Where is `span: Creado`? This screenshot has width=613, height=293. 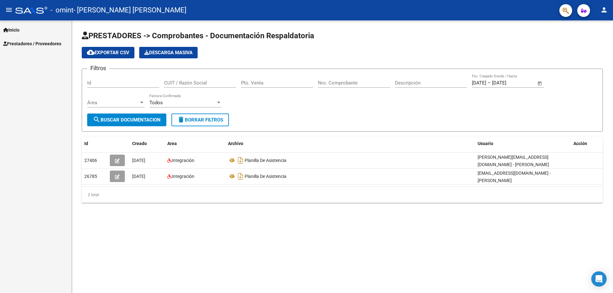 span: Creado is located at coordinates (139, 144).